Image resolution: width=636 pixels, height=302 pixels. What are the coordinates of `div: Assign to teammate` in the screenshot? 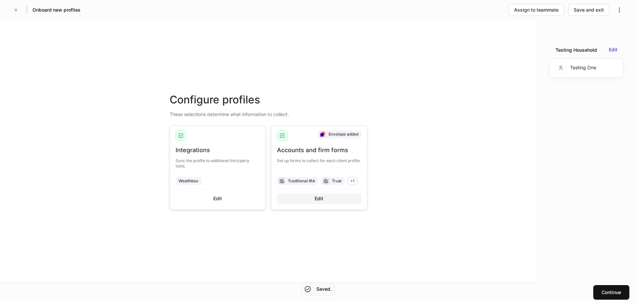 It's located at (536, 10).